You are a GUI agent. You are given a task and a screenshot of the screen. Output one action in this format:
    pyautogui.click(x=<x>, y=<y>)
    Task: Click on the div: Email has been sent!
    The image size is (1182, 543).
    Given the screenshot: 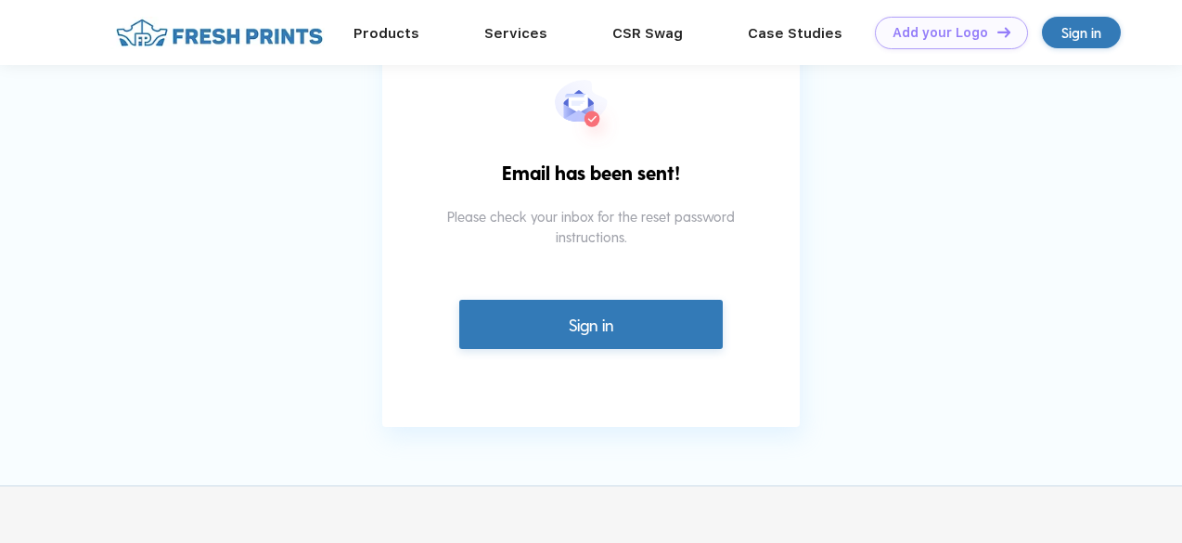 What is the action you would take?
    pyautogui.click(x=591, y=182)
    